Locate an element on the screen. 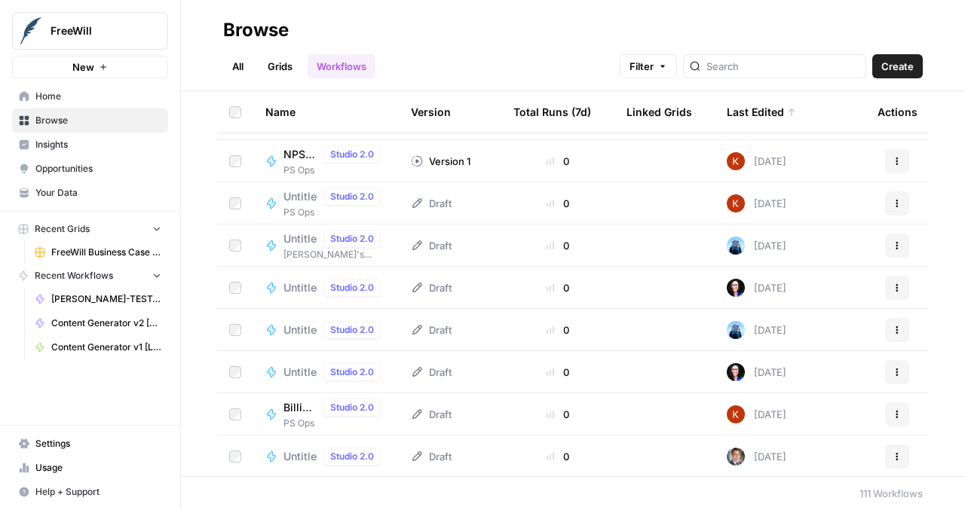 This screenshot has height=510, width=965. button: Filter is located at coordinates (648, 66).